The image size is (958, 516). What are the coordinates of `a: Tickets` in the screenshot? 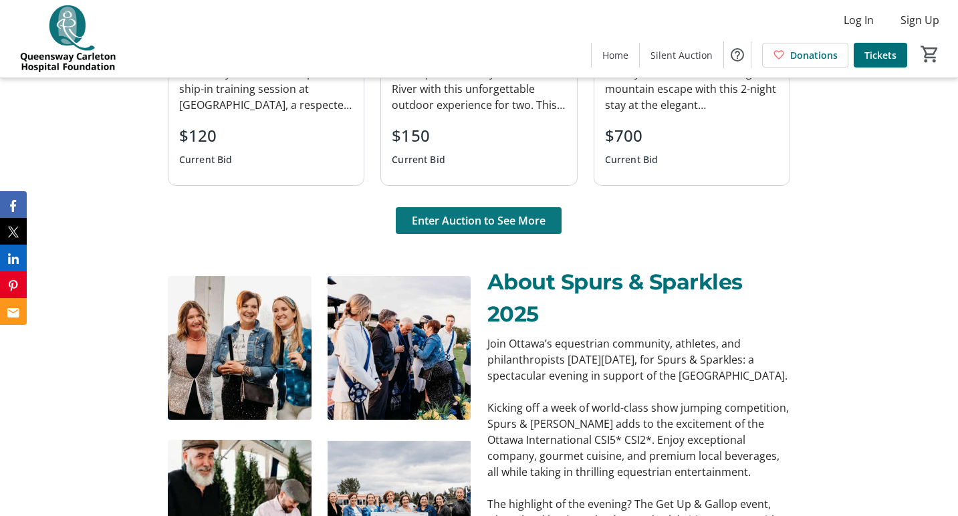 It's located at (881, 55).